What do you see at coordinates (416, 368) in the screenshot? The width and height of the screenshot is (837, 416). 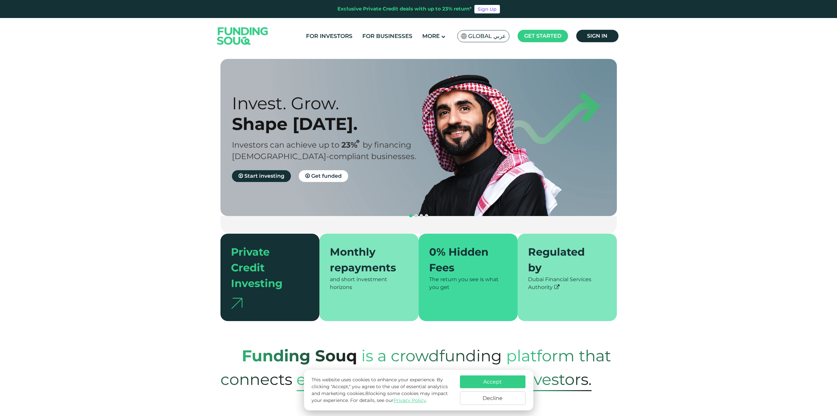 I see `span: platform that connects` at bounding box center [416, 368].